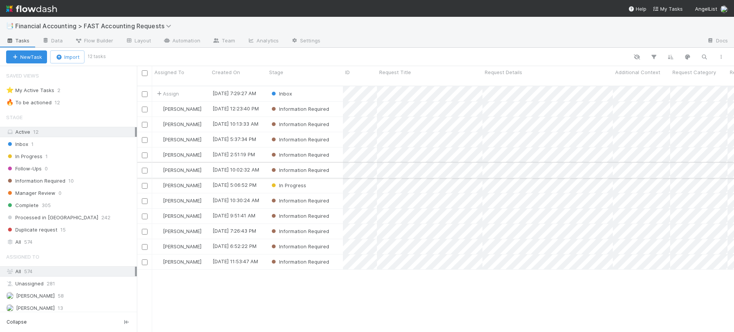 This screenshot has width=734, height=332. I want to click on a: Layout, so click(138, 41).